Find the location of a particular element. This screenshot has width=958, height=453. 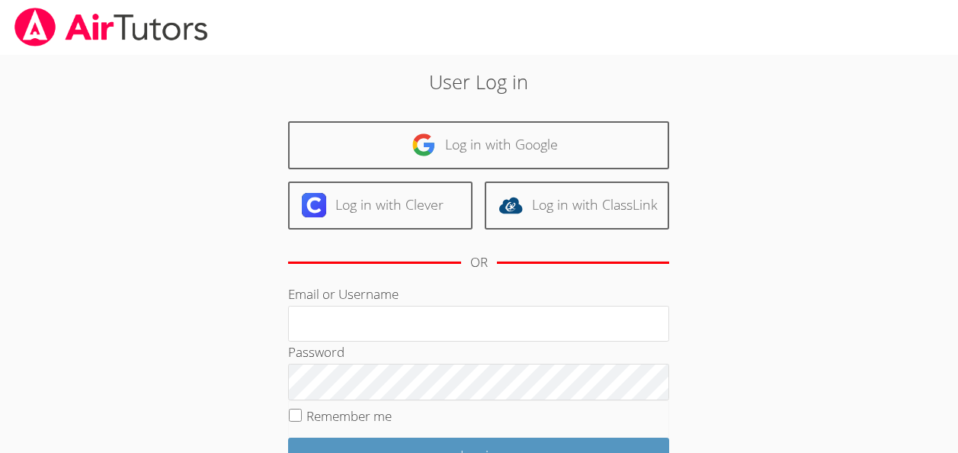

a: Log in with Clever is located at coordinates (380, 205).